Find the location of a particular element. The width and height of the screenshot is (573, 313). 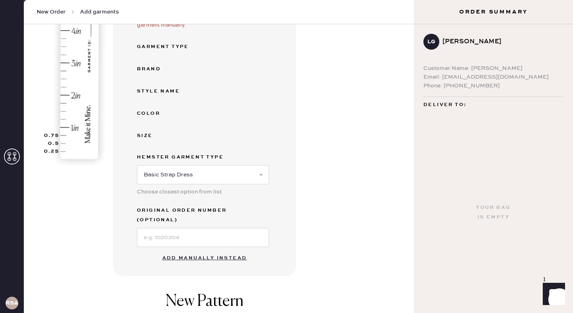

div: Color is located at coordinates (169, 114).